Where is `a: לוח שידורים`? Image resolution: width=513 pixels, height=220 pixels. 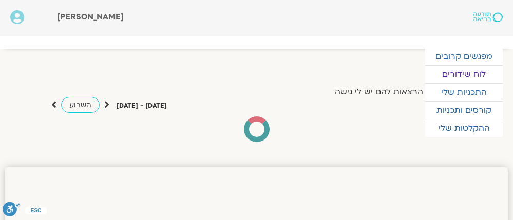 a: לוח שידורים is located at coordinates (464, 74).